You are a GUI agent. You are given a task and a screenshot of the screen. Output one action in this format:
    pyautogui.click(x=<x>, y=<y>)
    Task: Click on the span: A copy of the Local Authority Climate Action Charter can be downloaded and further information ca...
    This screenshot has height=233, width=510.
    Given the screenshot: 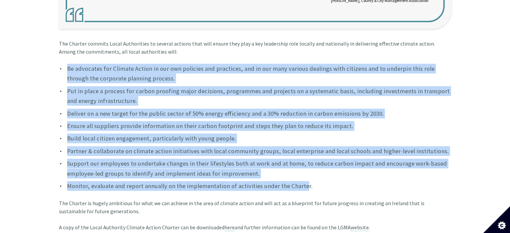 What is the action you would take?
    pyautogui.click(x=214, y=227)
    